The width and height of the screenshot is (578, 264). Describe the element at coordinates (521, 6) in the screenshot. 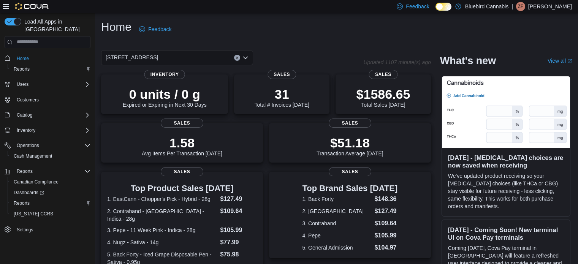

I see `div: Zoie Fratarcangeli` at that location.